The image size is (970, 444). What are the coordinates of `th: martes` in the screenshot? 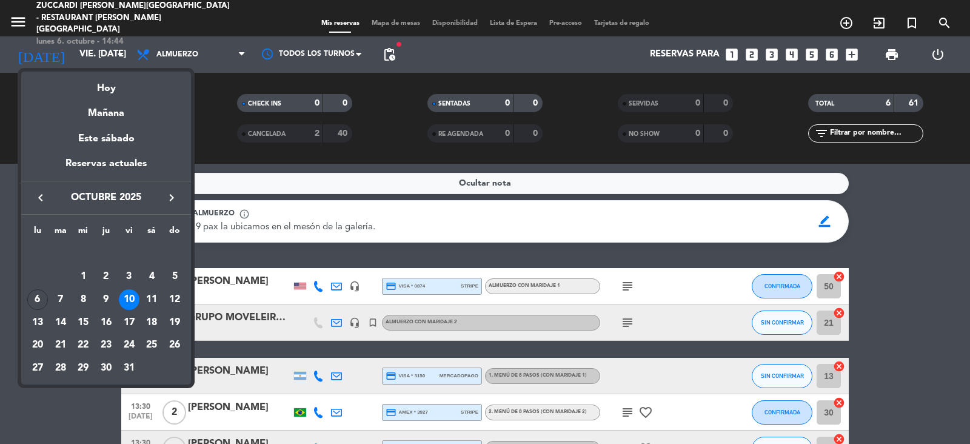 It's located at (61, 233).